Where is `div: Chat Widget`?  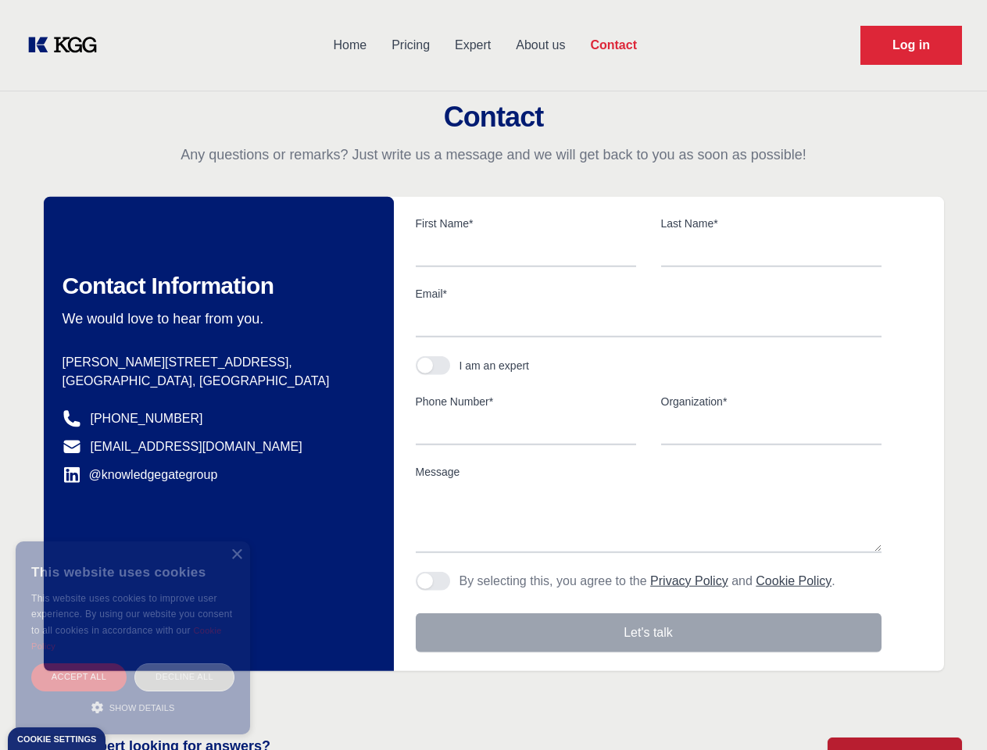 div: Chat Widget is located at coordinates (948, 713).